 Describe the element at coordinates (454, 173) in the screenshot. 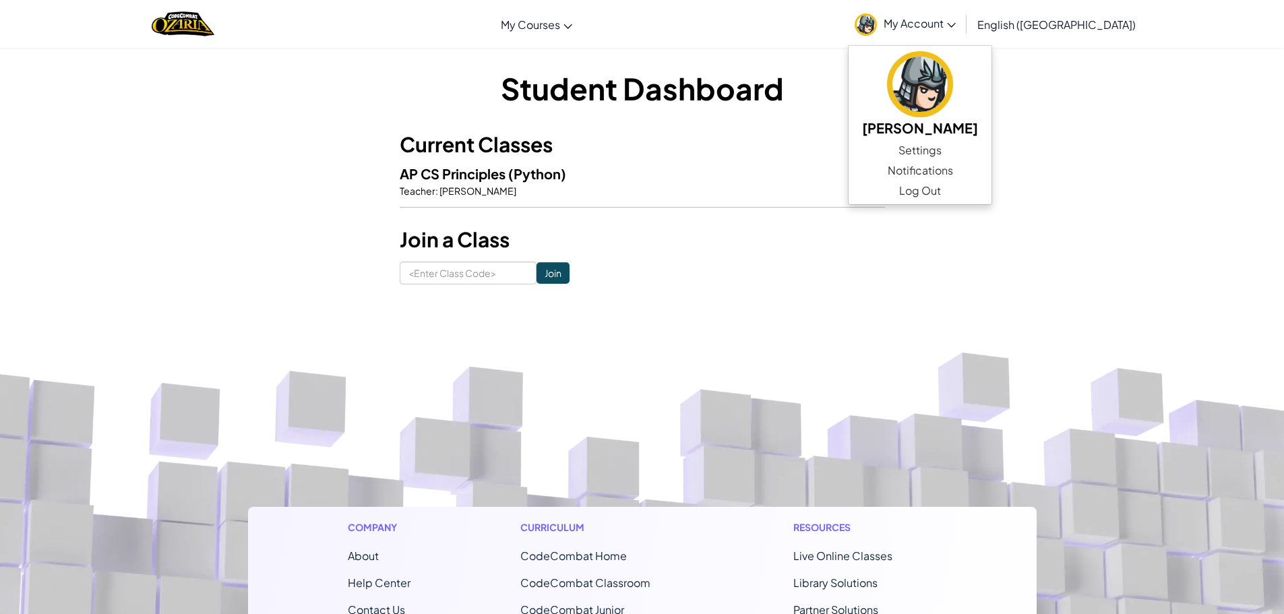

I see `span: AP CS Principles` at that location.